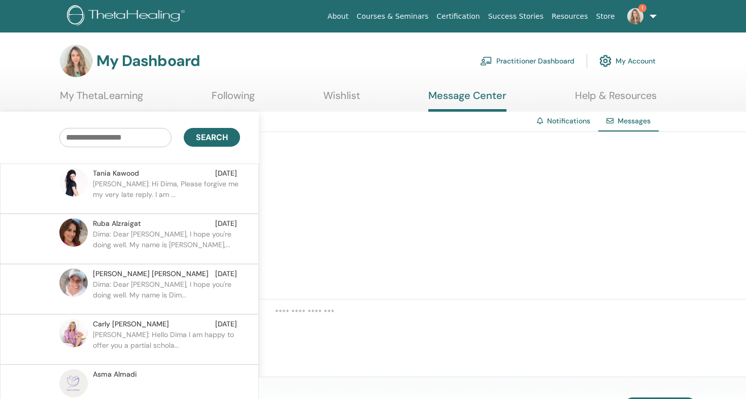 Image resolution: width=746 pixels, height=399 pixels. What do you see at coordinates (233, 99) in the screenshot?
I see `a: Following` at bounding box center [233, 99].